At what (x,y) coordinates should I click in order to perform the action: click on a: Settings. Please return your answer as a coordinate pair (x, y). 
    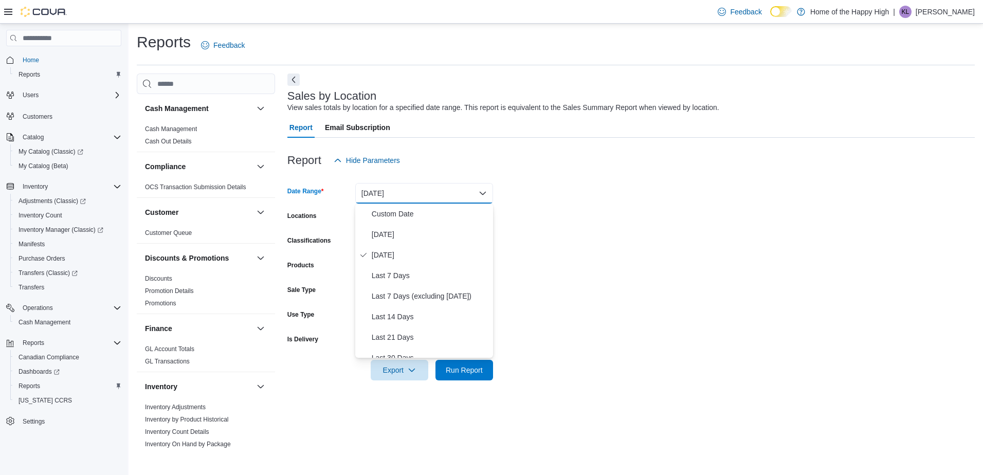
    Looking at the image, I should click on (33, 422).